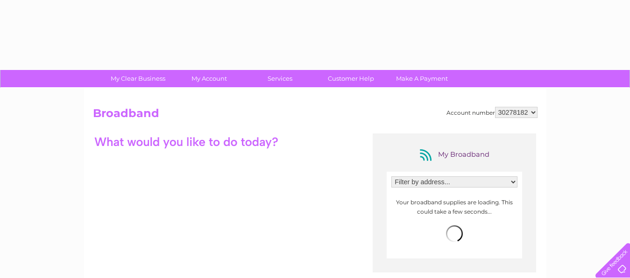 This screenshot has width=630, height=278. I want to click on a: Customer Help, so click(351, 78).